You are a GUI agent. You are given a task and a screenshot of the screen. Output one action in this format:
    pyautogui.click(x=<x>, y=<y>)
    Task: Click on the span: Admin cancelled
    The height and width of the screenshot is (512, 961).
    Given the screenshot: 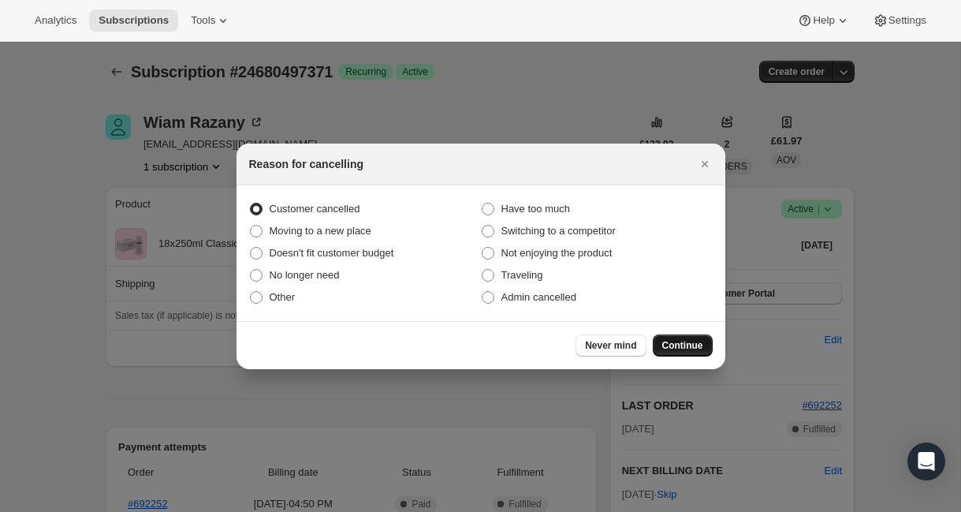 What is the action you would take?
    pyautogui.click(x=538, y=296)
    